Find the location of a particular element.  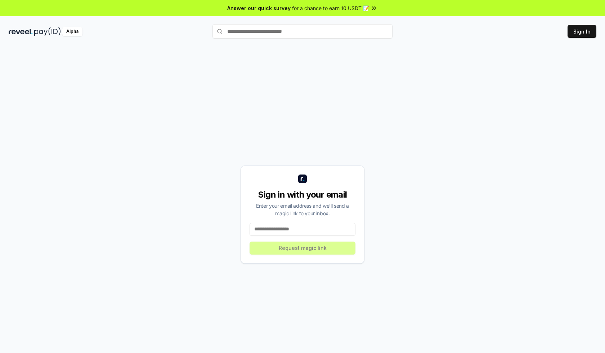

span: Answer our quick survey is located at coordinates (259, 8).